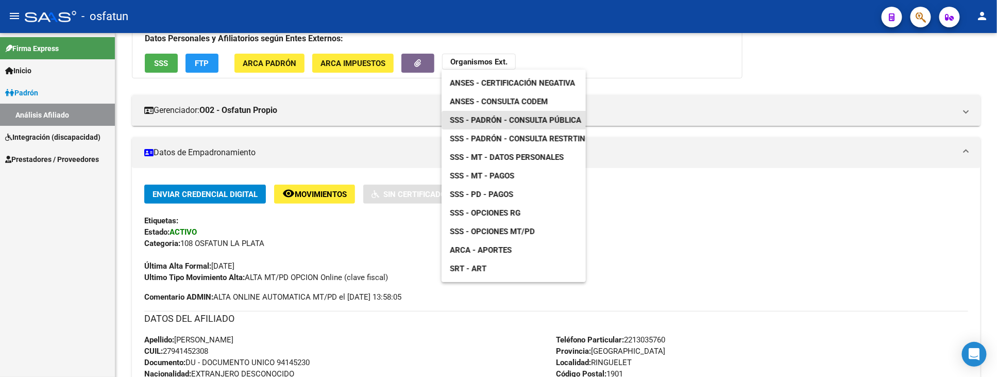 The image size is (997, 377). I want to click on div: Open Intercom Messenger, so click(975, 354).